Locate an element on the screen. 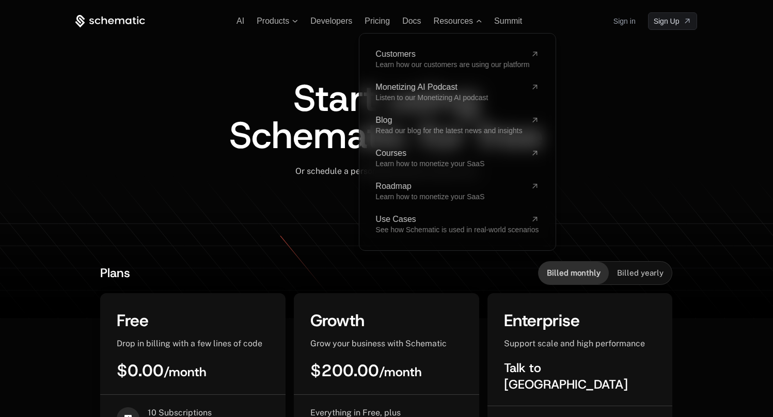 This screenshot has width=773, height=417. span: Courses is located at coordinates (451, 153).